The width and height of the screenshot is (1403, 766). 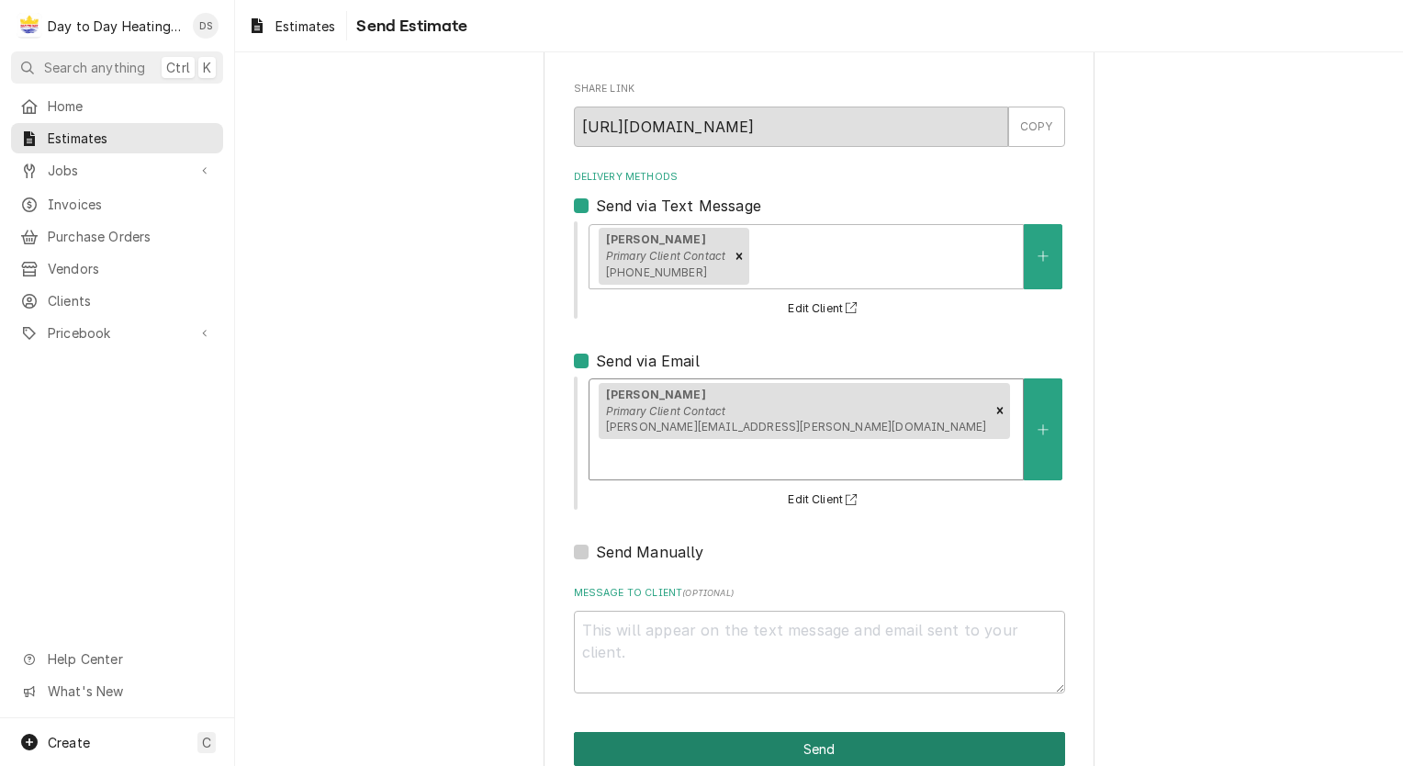 I want to click on a: Invoices, so click(x=117, y=204).